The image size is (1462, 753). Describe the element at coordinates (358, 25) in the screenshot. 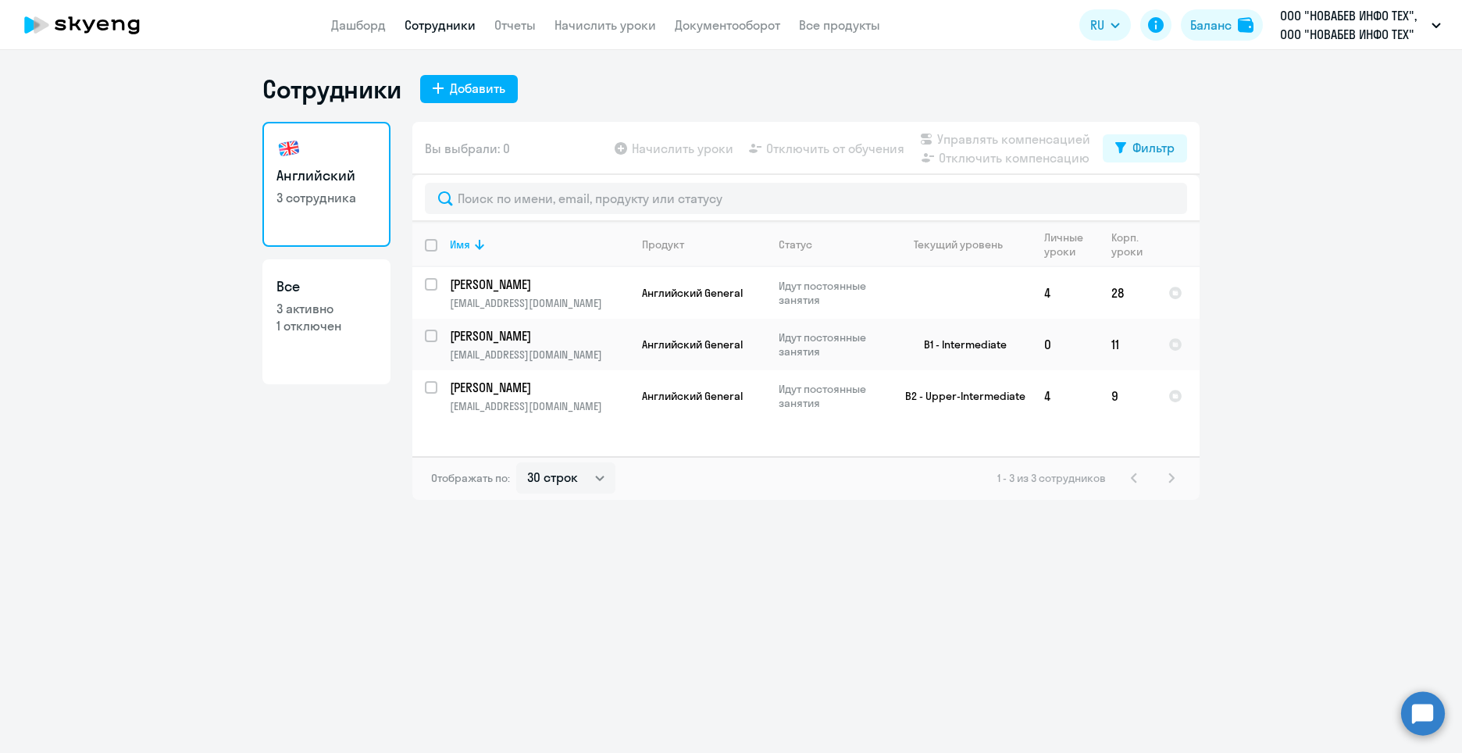

I see `a: Дашборд` at that location.